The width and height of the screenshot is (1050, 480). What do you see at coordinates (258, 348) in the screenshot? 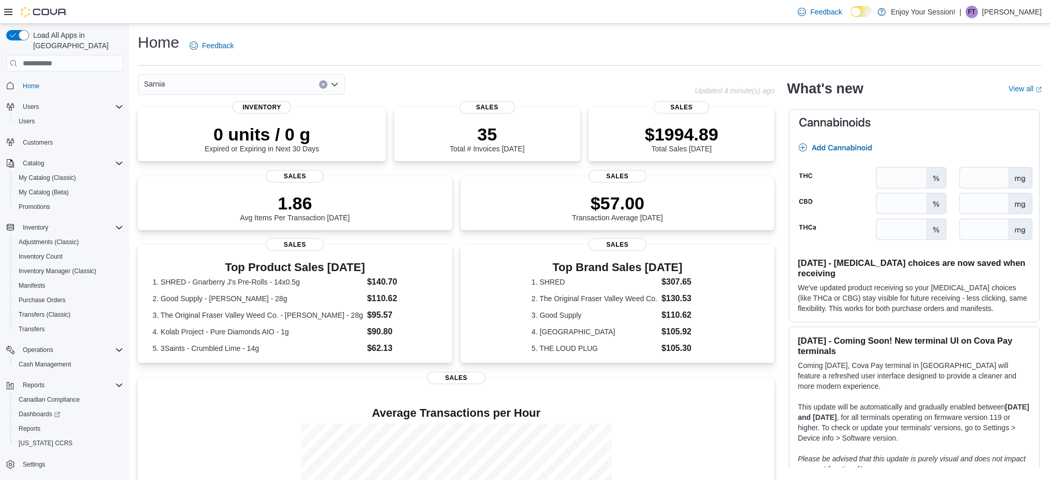
I see `dt: 5. 3Saints - Crumbled Lime - 14g` at bounding box center [258, 348].